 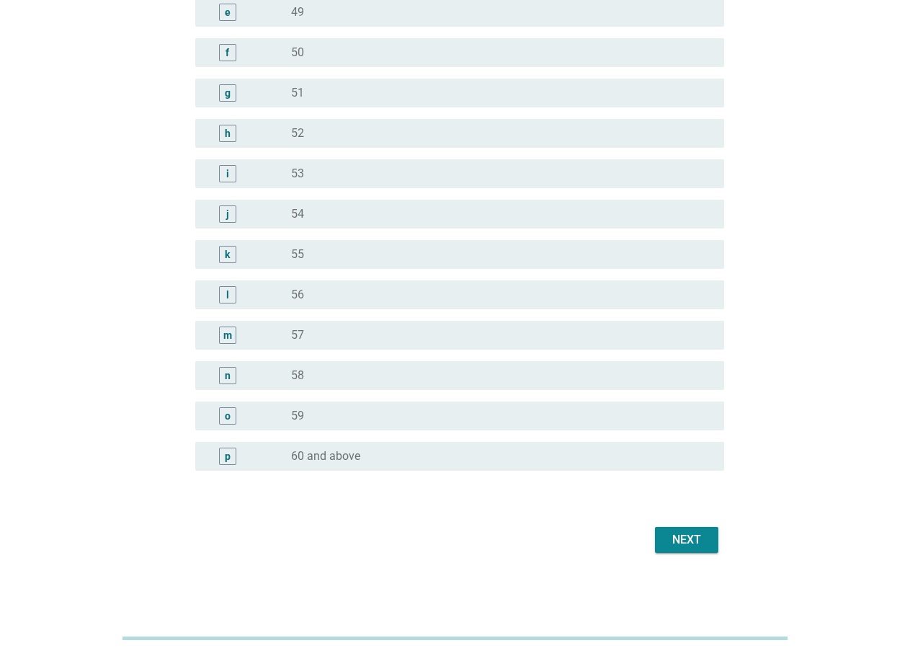 I want to click on div: f, so click(x=227, y=52).